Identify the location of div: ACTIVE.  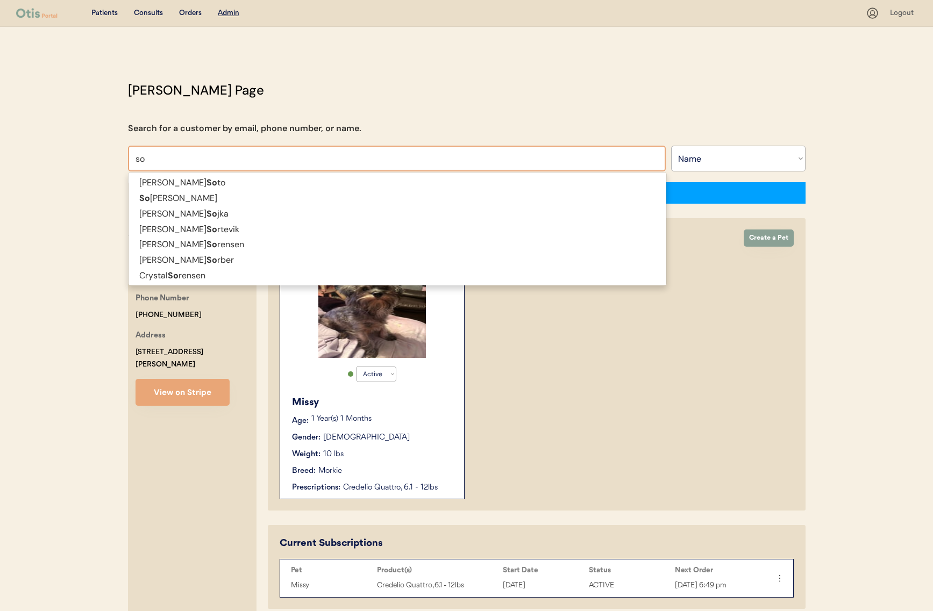
(629, 586).